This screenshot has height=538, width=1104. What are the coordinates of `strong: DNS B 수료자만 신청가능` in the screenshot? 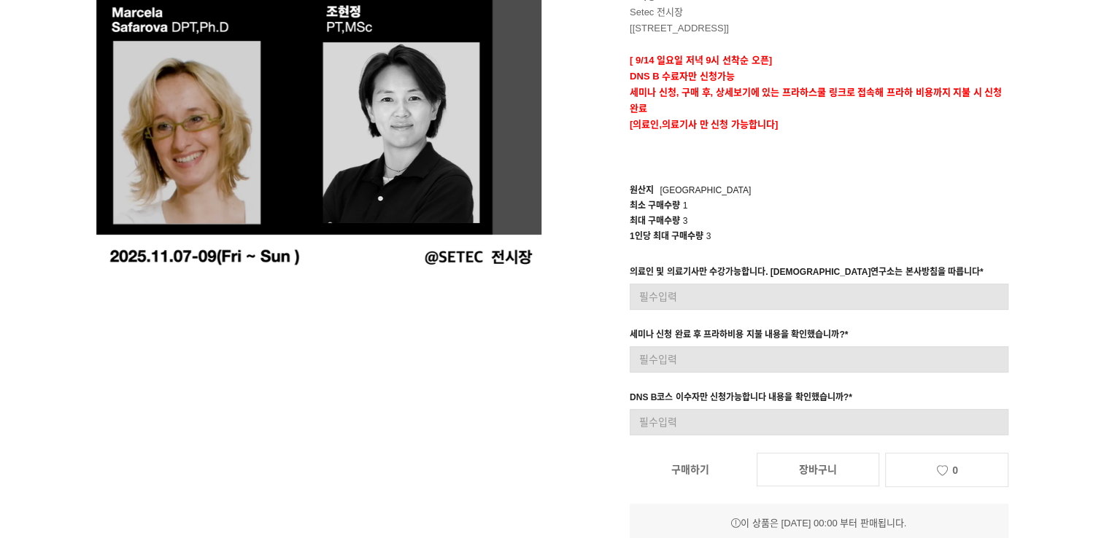 It's located at (682, 76).